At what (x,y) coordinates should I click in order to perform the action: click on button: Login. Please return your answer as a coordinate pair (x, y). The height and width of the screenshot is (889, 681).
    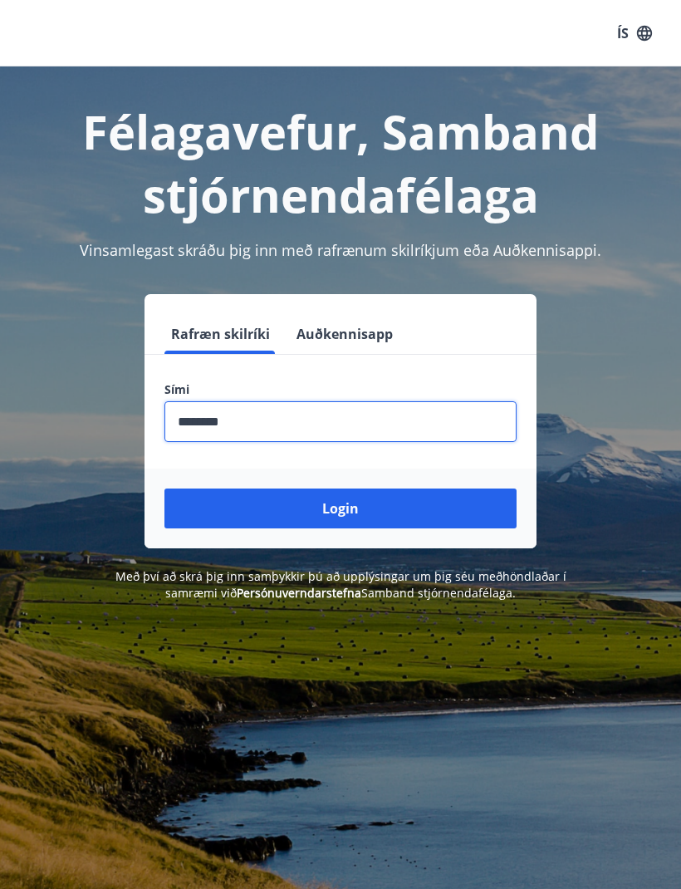
    Looking at the image, I should click on (341, 508).